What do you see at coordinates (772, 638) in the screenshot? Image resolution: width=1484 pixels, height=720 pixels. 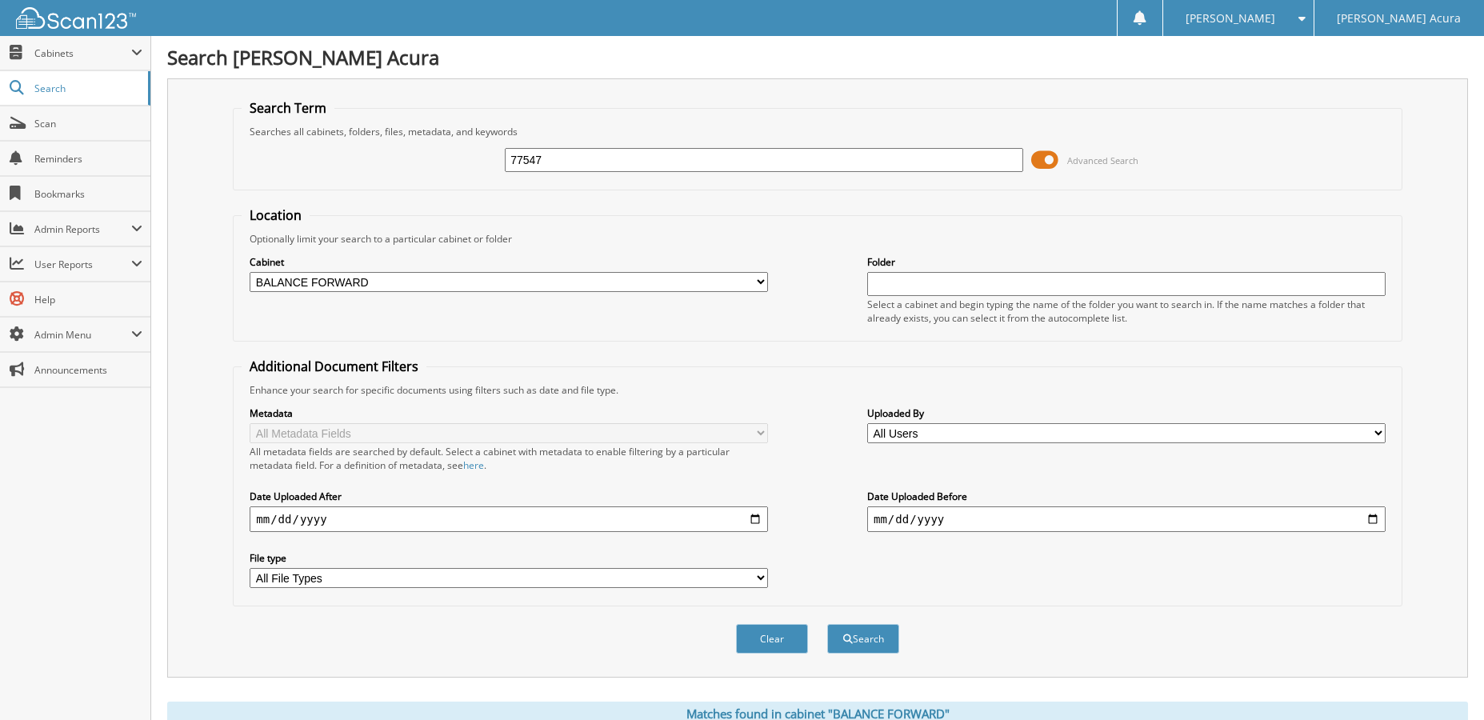 I see `button: Clear` at bounding box center [772, 638].